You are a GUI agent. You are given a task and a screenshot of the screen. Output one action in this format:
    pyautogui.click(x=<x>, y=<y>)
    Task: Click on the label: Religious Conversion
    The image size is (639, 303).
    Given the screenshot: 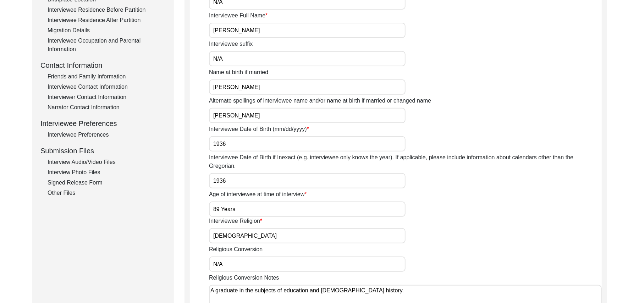 What is the action you would take?
    pyautogui.click(x=235, y=249)
    